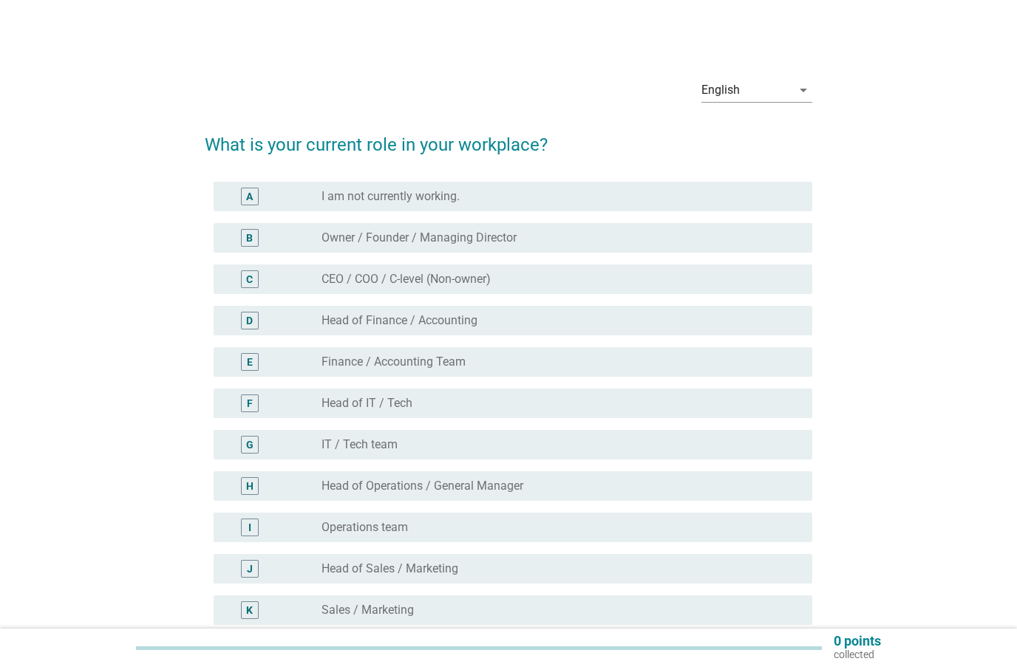  What do you see at coordinates (250, 362) in the screenshot?
I see `div: E` at bounding box center [250, 362].